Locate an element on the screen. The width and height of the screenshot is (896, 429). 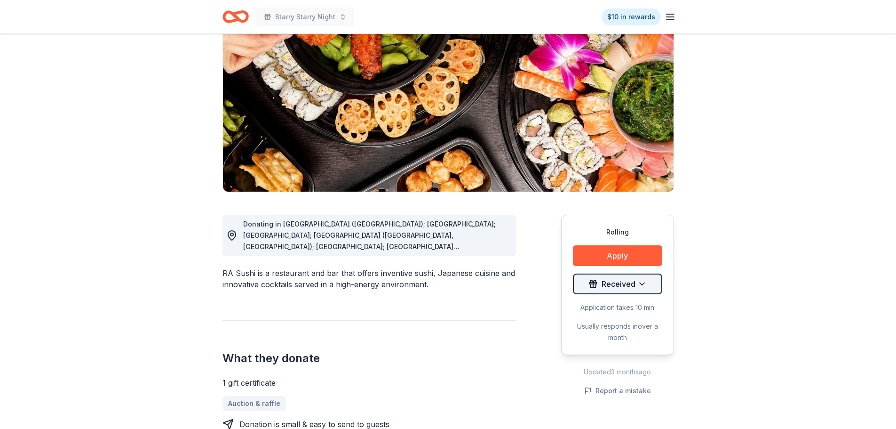
div: Usually responds in over a month is located at coordinates (618, 332).